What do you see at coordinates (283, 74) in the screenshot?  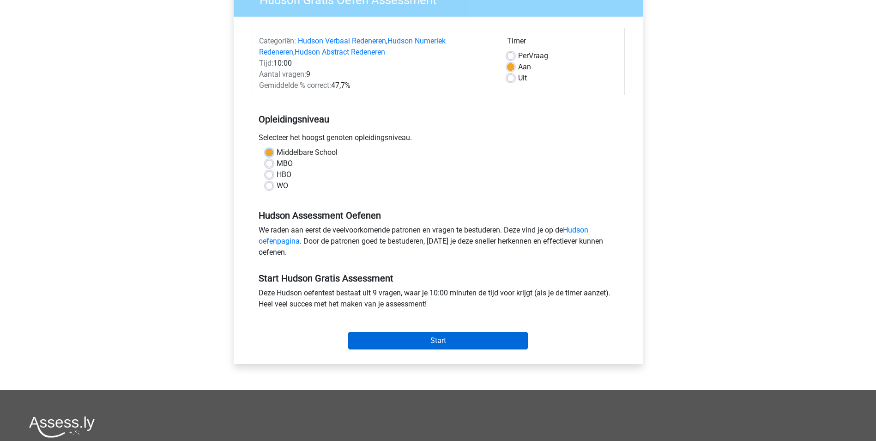 I see `span: Aantal vragen:` at bounding box center [283, 74].